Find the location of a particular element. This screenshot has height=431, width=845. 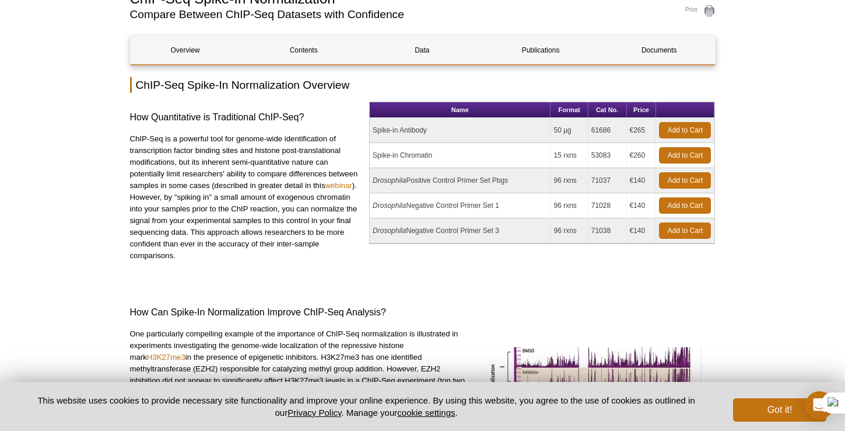

td: 53083 is located at coordinates (608, 155).